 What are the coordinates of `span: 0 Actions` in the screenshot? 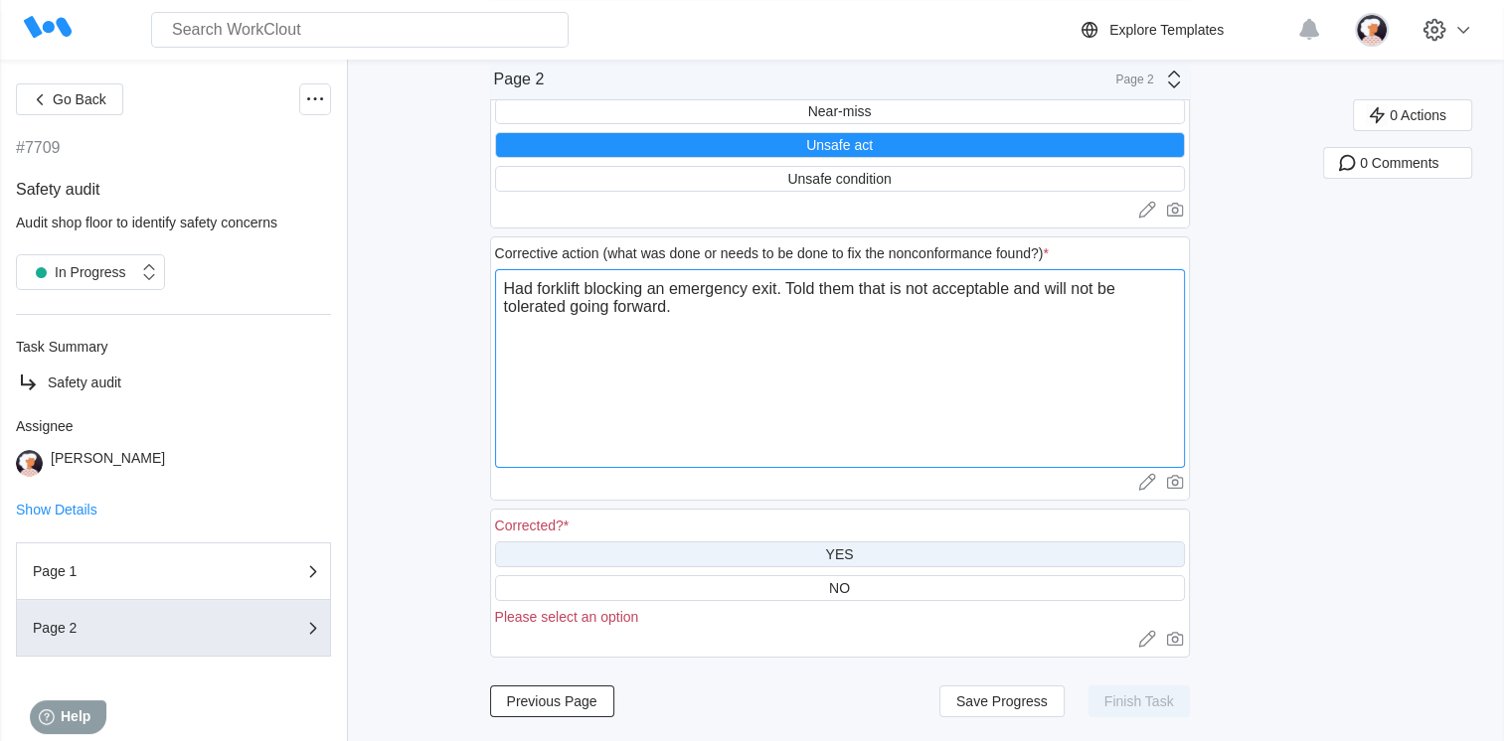 It's located at (1417, 115).